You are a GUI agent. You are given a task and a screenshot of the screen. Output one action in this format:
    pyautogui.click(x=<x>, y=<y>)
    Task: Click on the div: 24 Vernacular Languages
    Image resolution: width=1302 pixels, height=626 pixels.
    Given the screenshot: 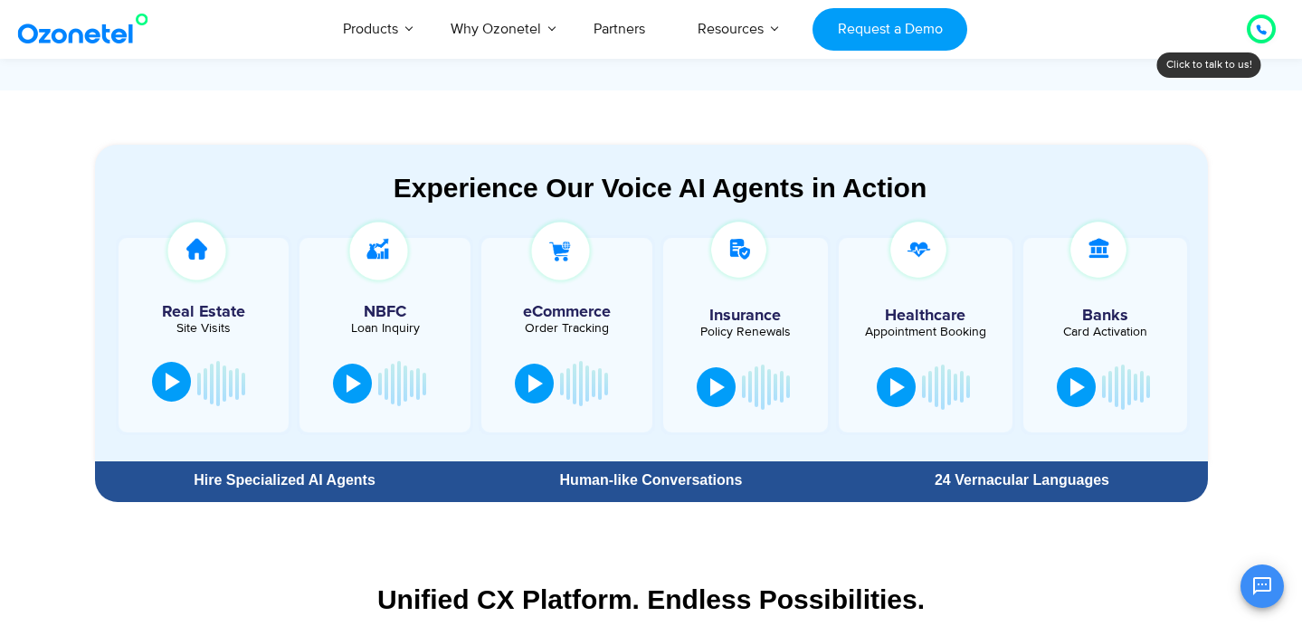 What is the action you would take?
    pyautogui.click(x=1022, y=481)
    